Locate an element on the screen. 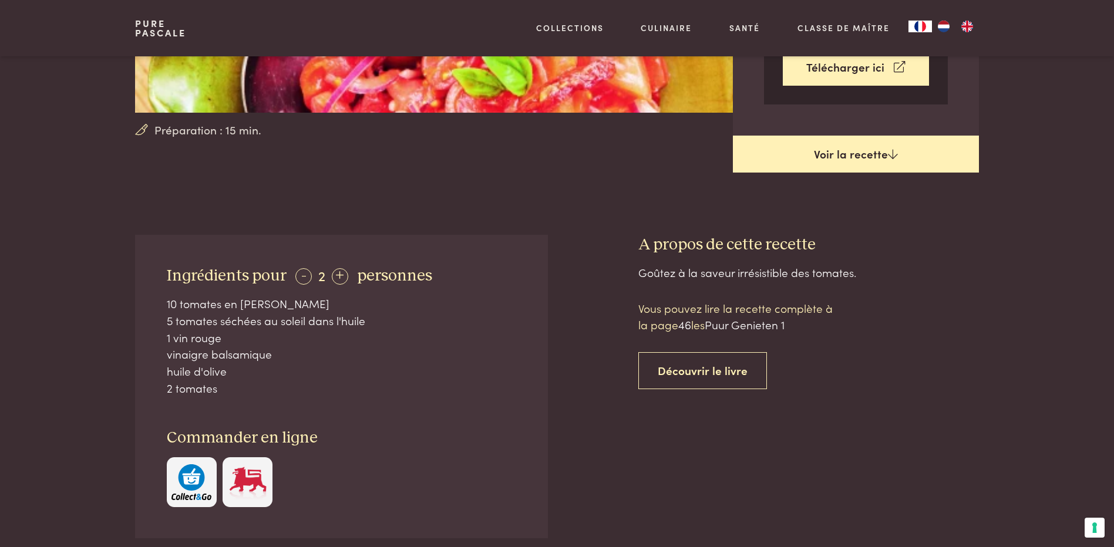 This screenshot has width=1114, height=547. span: Préparation : 15 min. is located at coordinates (208, 130).